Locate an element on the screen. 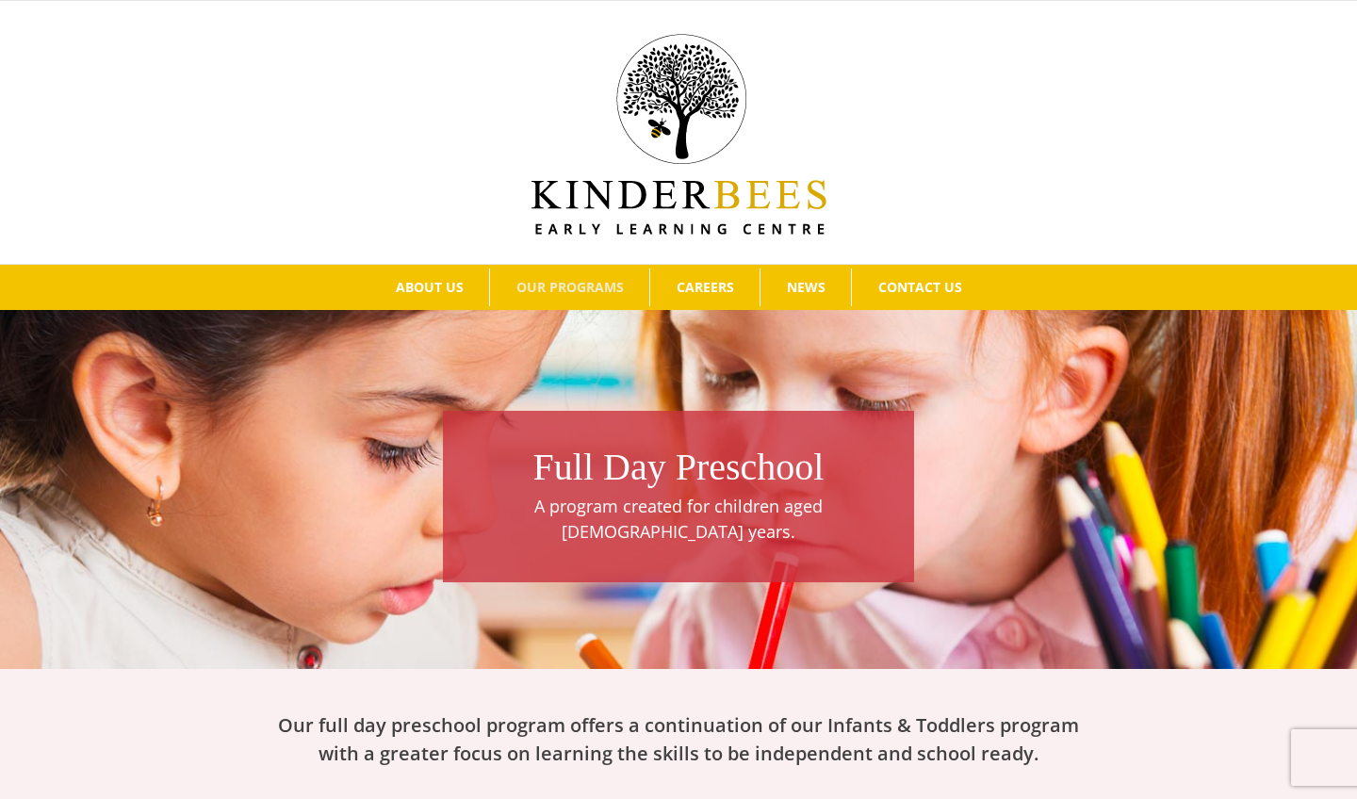 The height and width of the screenshot is (799, 1357). nav: Main Menu is located at coordinates (678, 287).